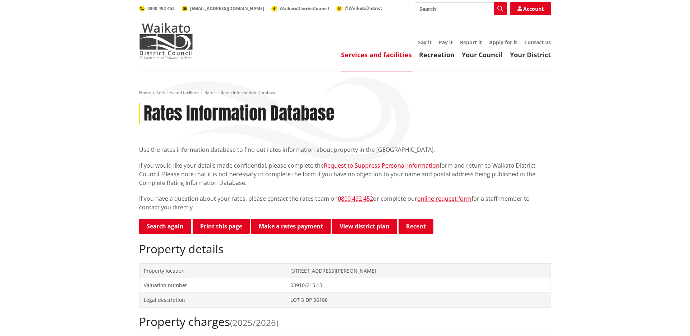 The width and height of the screenshot is (690, 336). Describe the element at coordinates (300, 8) in the screenshot. I see `a: WaikatoDistrictCouncil` at that location.